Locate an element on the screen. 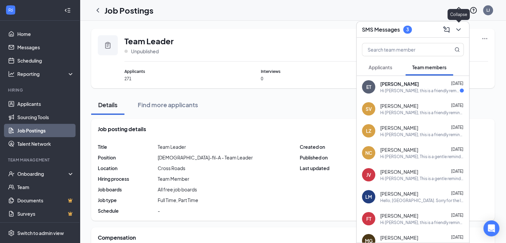 The width and height of the screenshot is (506, 243). div: LM is located at coordinates (369, 197).